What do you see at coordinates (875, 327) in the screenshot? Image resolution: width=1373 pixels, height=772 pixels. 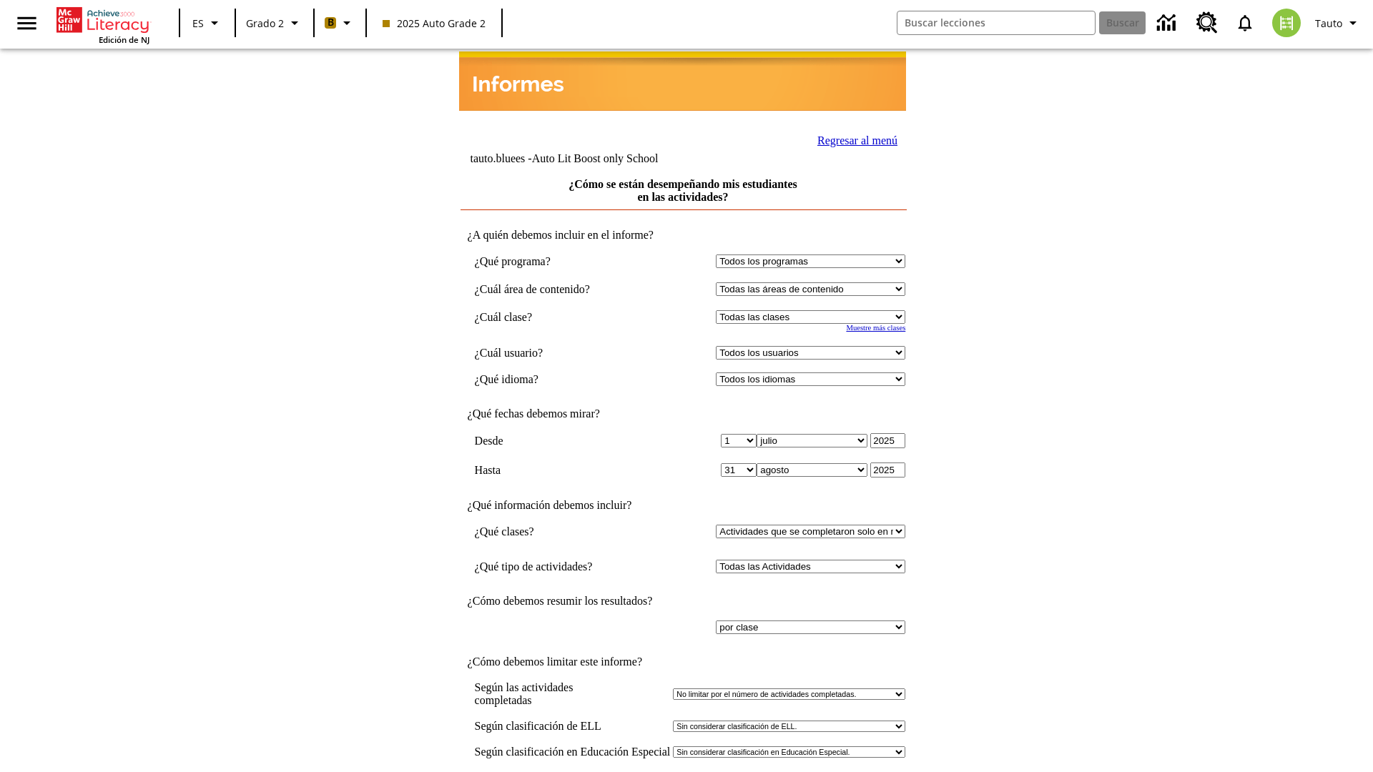 I see `a: Muestre más clases` at bounding box center [875, 327].